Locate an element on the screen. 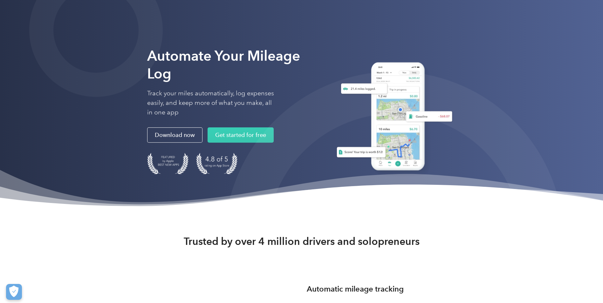  a: Get started for free is located at coordinates (241, 135).